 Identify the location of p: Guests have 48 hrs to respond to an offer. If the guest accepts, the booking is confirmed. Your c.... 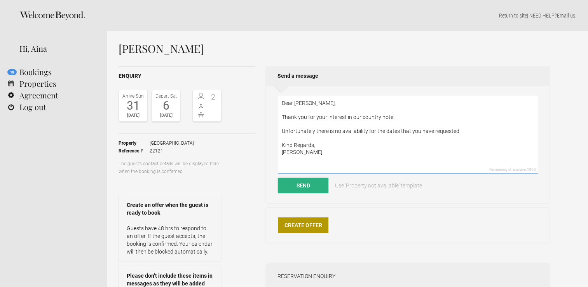
(170, 240).